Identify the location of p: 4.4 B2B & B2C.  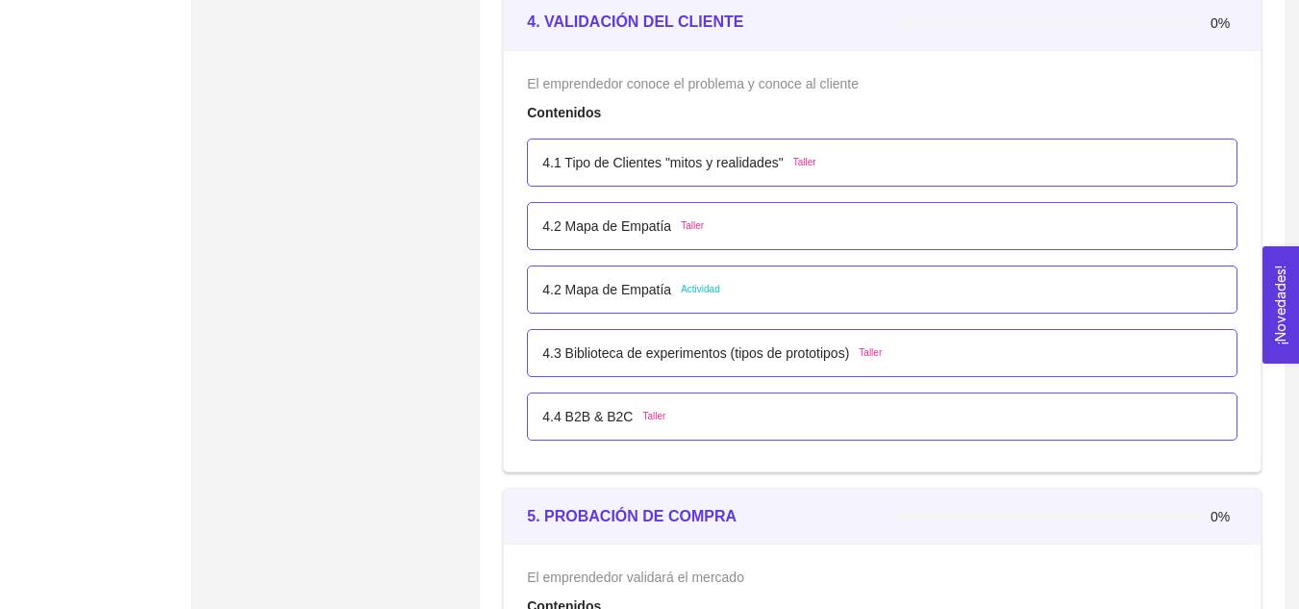
(587, 416).